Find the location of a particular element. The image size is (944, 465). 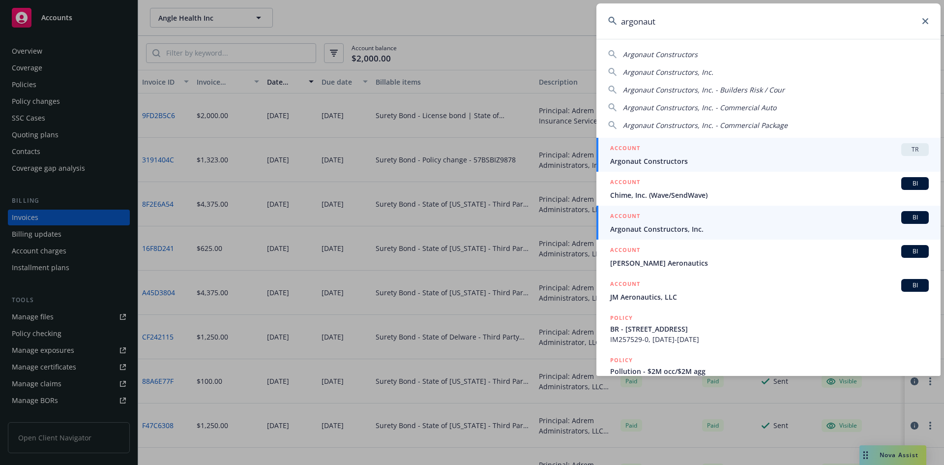

span: Argonaut Constructors, Inc. - Builders Risk / Cour is located at coordinates (704, 90).